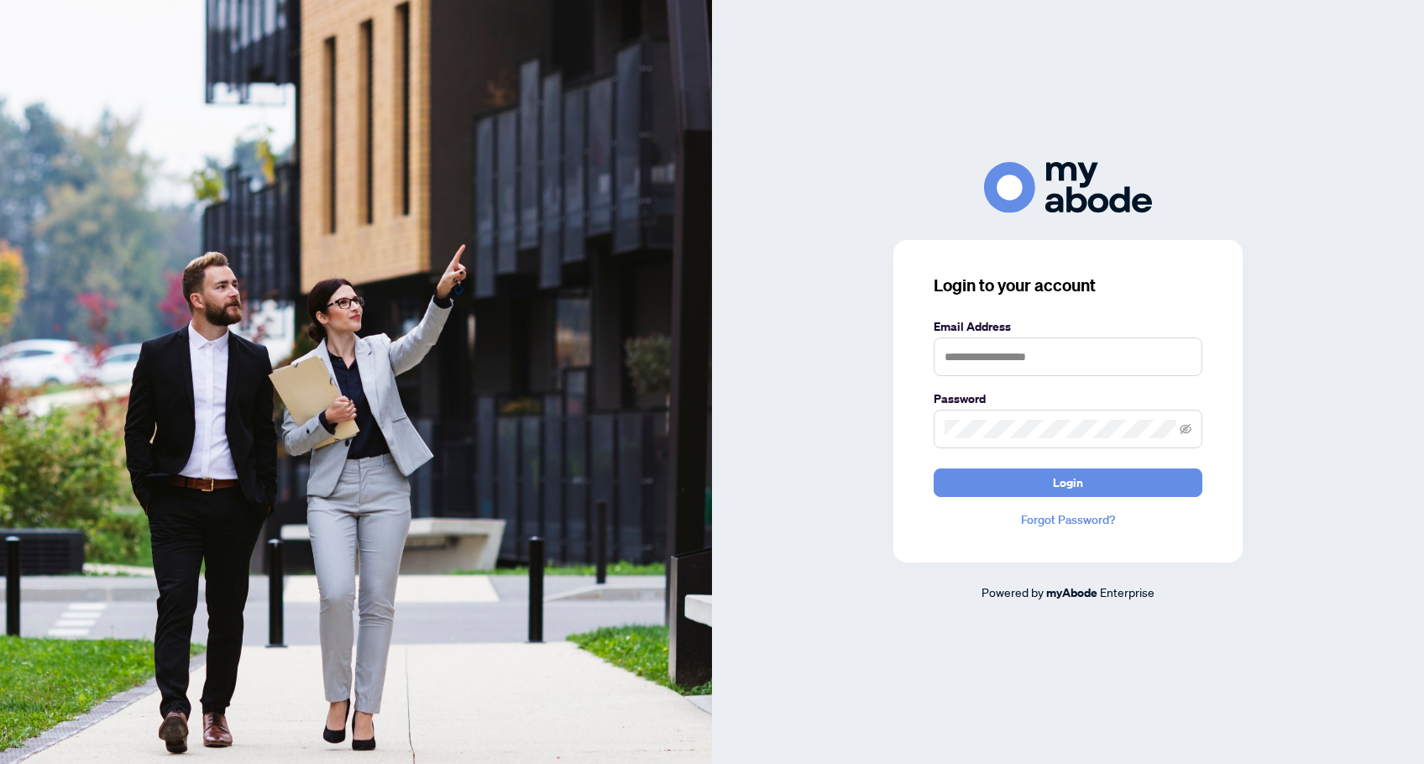 Image resolution: width=1424 pixels, height=764 pixels. What do you see at coordinates (1186, 429) in the screenshot?
I see `span: eye-invisible` at bounding box center [1186, 429].